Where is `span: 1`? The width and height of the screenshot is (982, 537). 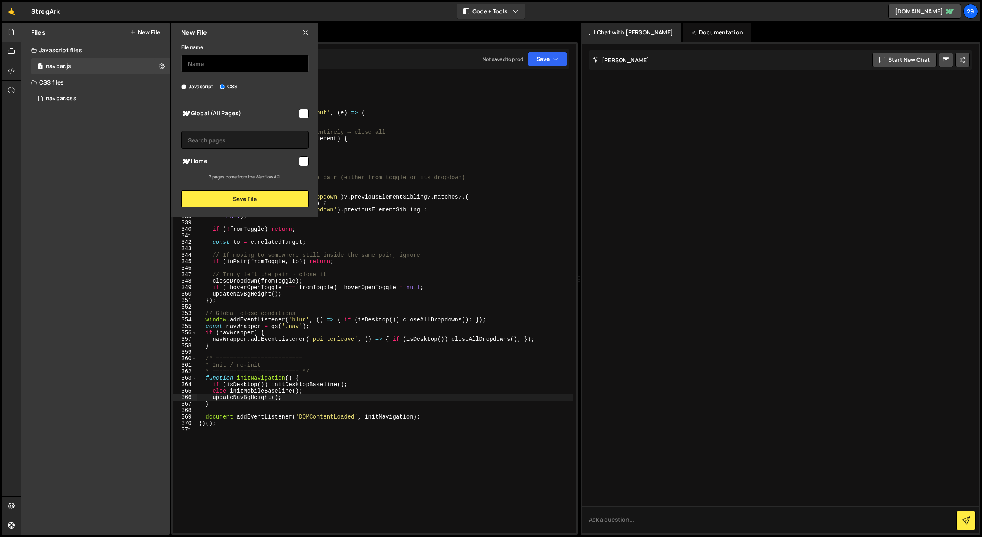 span: 1 is located at coordinates (40, 67).